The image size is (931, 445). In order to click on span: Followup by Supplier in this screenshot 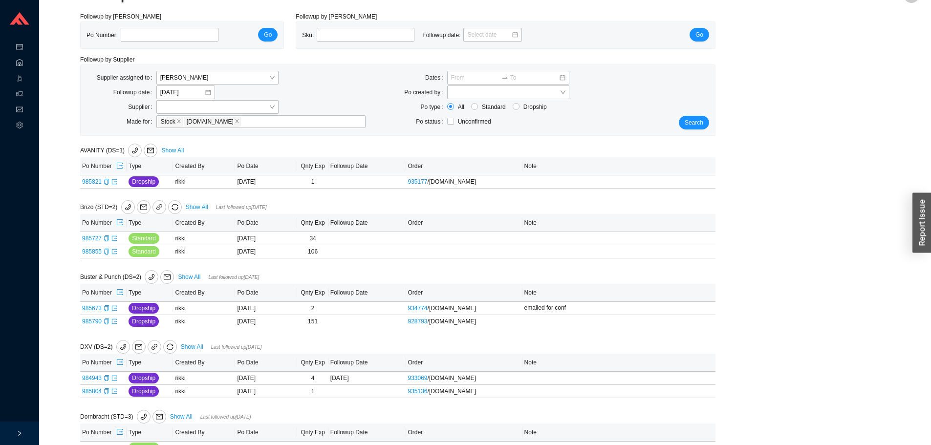, I will do `click(107, 60)`.